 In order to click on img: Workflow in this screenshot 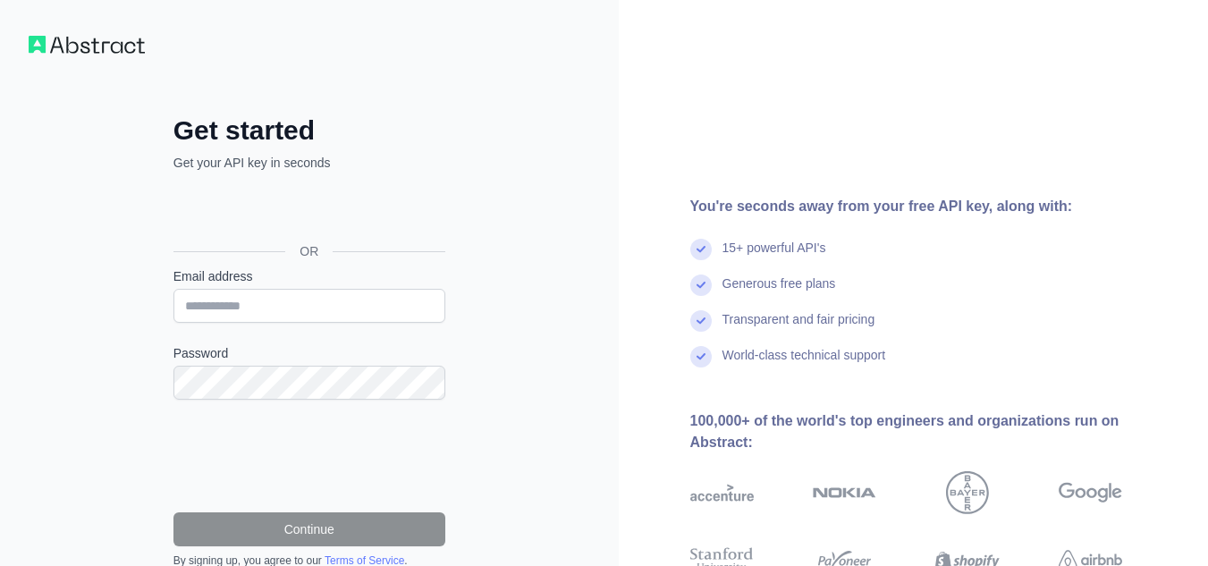, I will do `click(87, 45)`.